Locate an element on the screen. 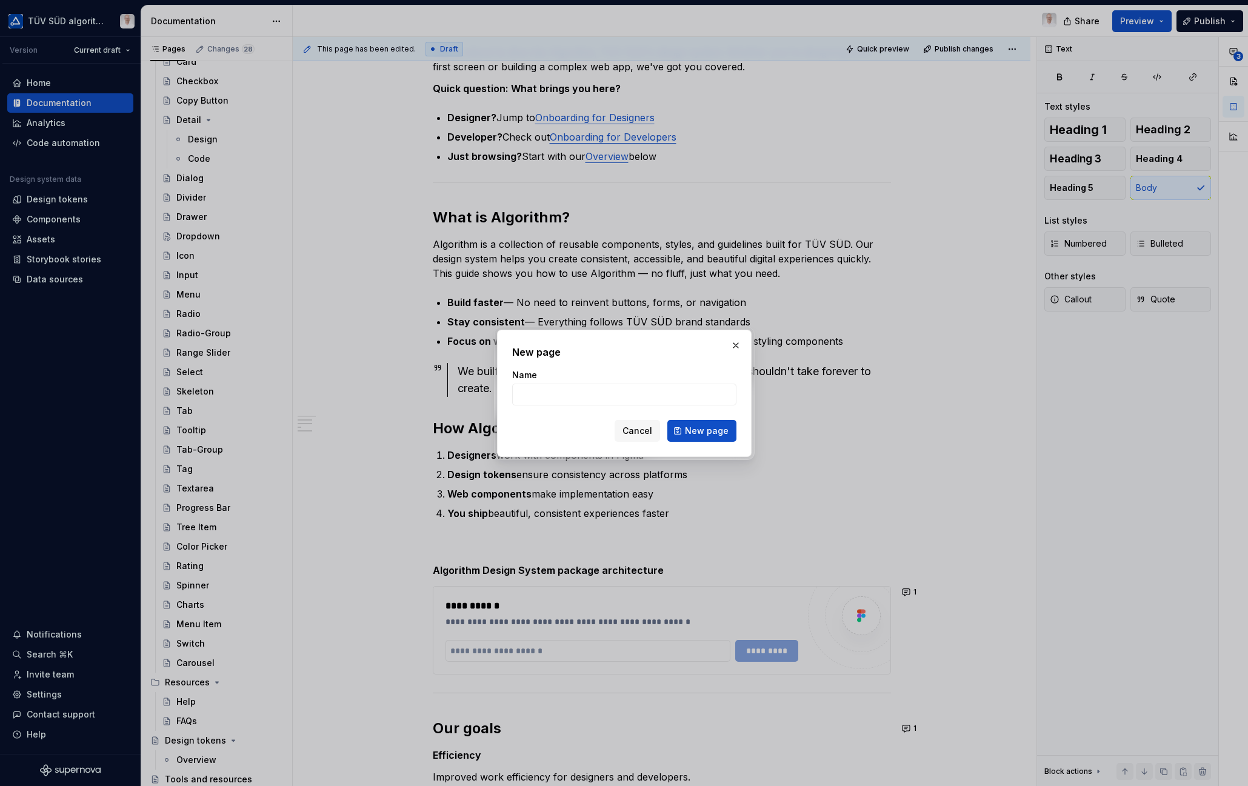 The width and height of the screenshot is (1248, 786). span: Cancel is located at coordinates (637, 431).